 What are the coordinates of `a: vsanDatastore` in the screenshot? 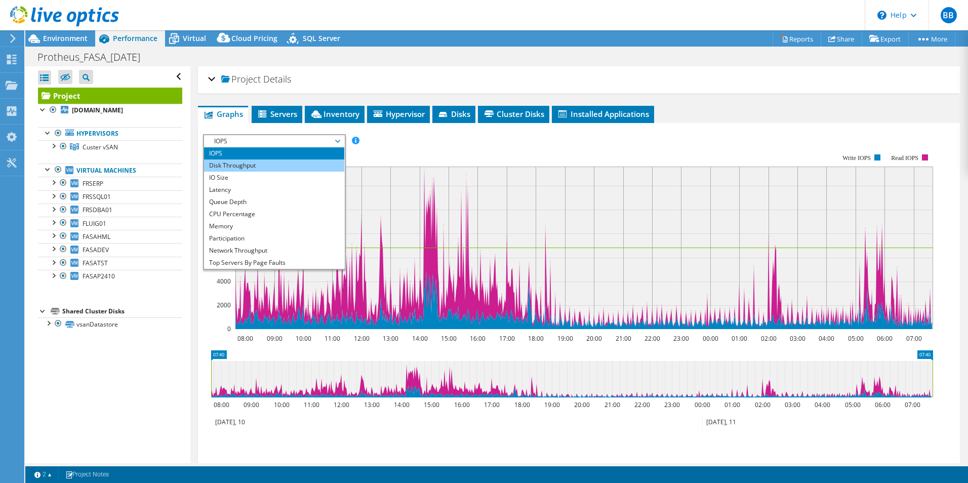 It's located at (110, 324).